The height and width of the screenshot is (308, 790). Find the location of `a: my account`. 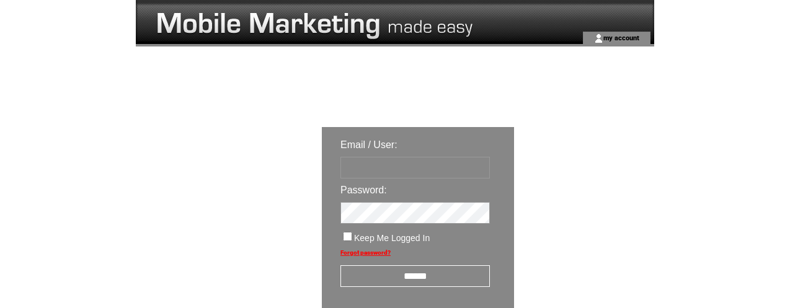

a: my account is located at coordinates (621, 37).